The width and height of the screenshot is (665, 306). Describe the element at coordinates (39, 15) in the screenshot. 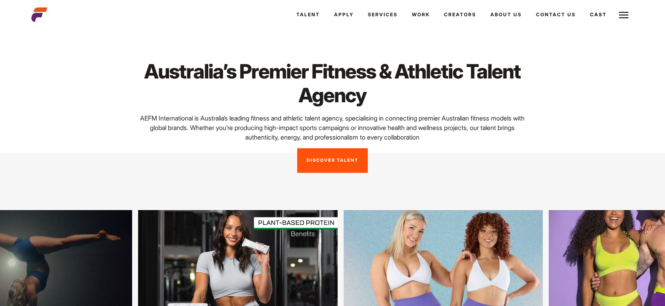

I see `img: cropped-aefm-brand-fav-22-square.png` at that location.